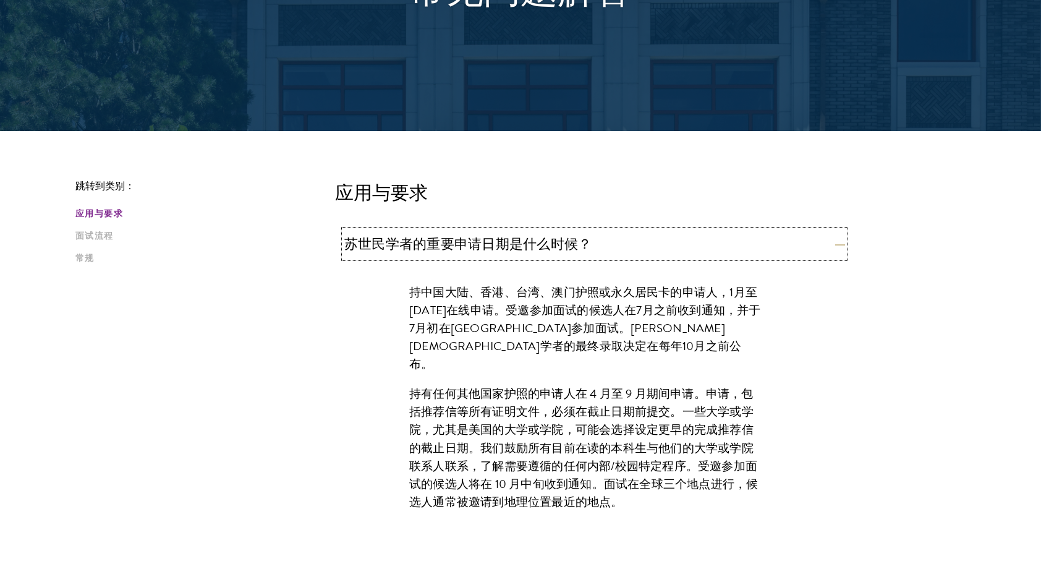  I want to click on h4: 应用与要求, so click(585, 193).